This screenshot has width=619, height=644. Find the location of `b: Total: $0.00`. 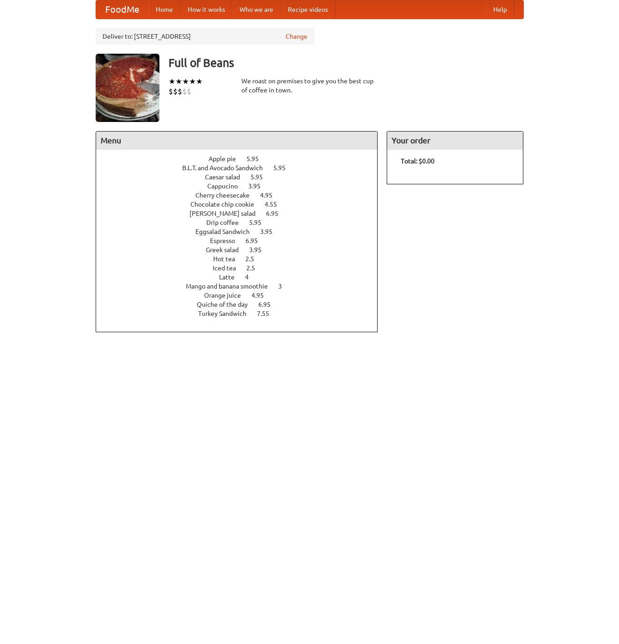

b: Total: $0.00 is located at coordinates (418, 161).